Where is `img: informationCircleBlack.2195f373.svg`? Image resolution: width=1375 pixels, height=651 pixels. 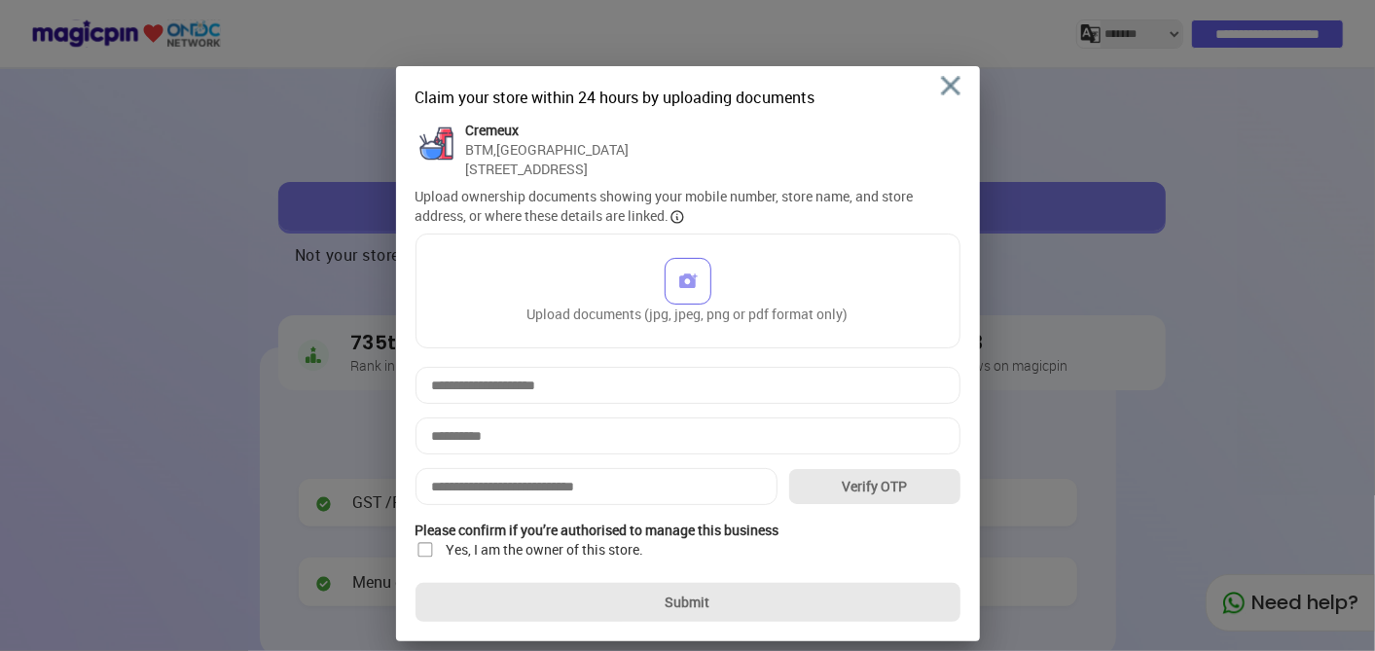
img: informationCircleBlack.2195f373.svg is located at coordinates (677, 217).